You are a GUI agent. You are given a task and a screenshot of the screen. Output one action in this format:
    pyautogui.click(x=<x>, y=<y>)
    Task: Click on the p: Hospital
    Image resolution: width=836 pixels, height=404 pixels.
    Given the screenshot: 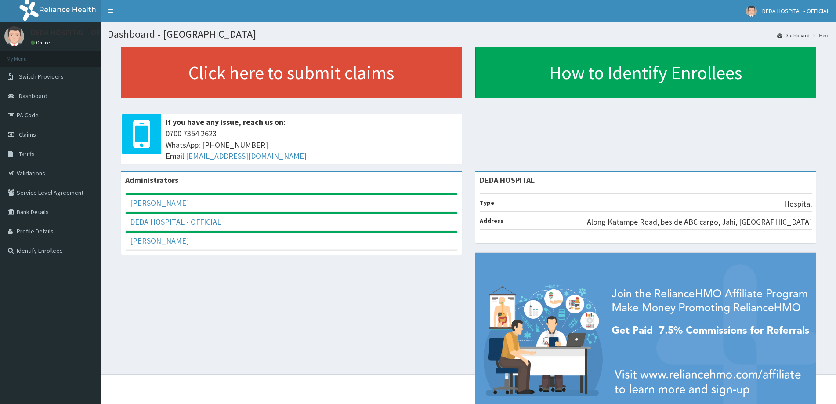 What is the action you would take?
    pyautogui.click(x=797, y=204)
    